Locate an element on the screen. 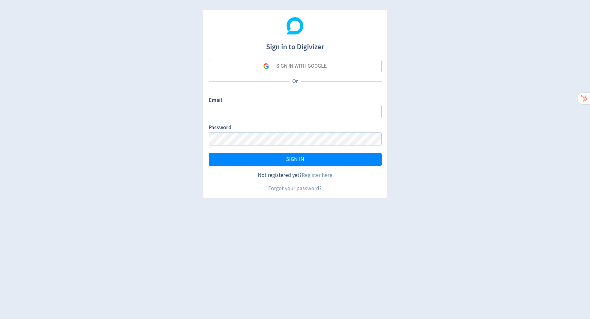 This screenshot has width=590, height=319. div: Not registered yet? is located at coordinates (295, 175).